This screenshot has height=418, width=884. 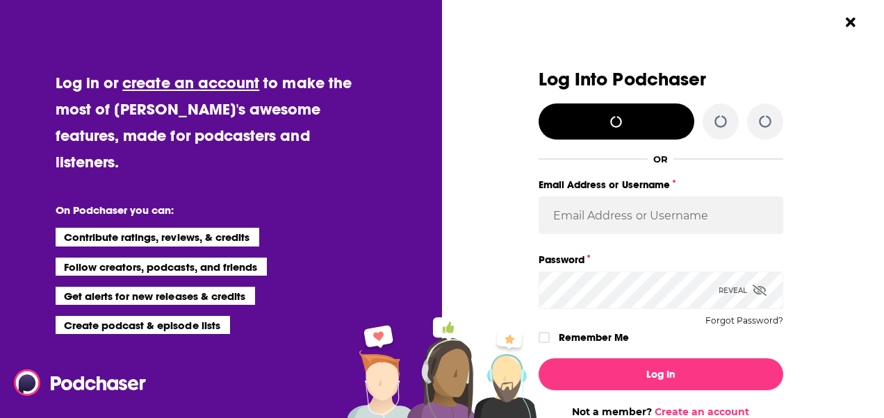 I want to click on h3: Log Into Podchaser, so click(x=661, y=79).